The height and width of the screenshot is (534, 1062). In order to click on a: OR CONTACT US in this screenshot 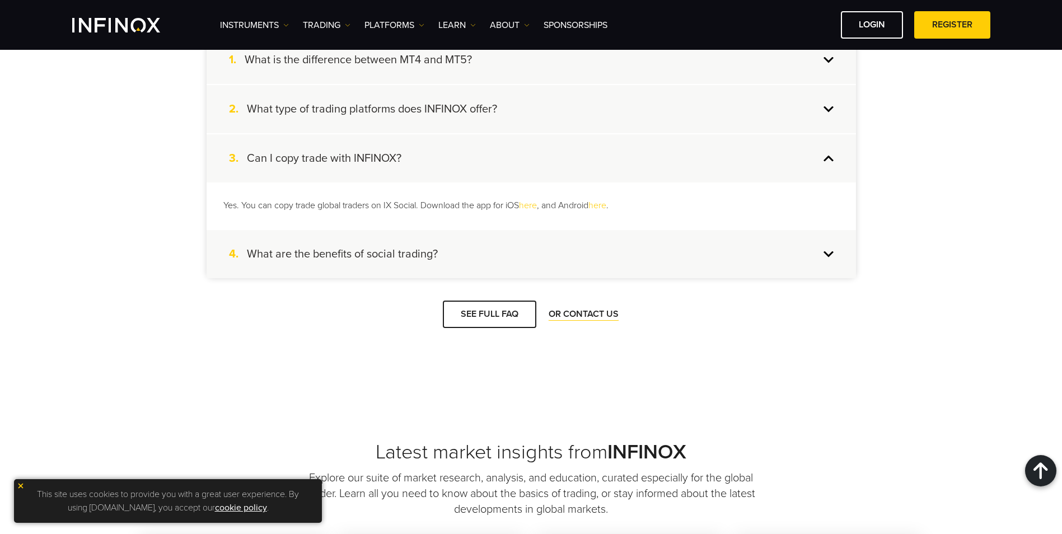, I will do `click(584, 314)`.